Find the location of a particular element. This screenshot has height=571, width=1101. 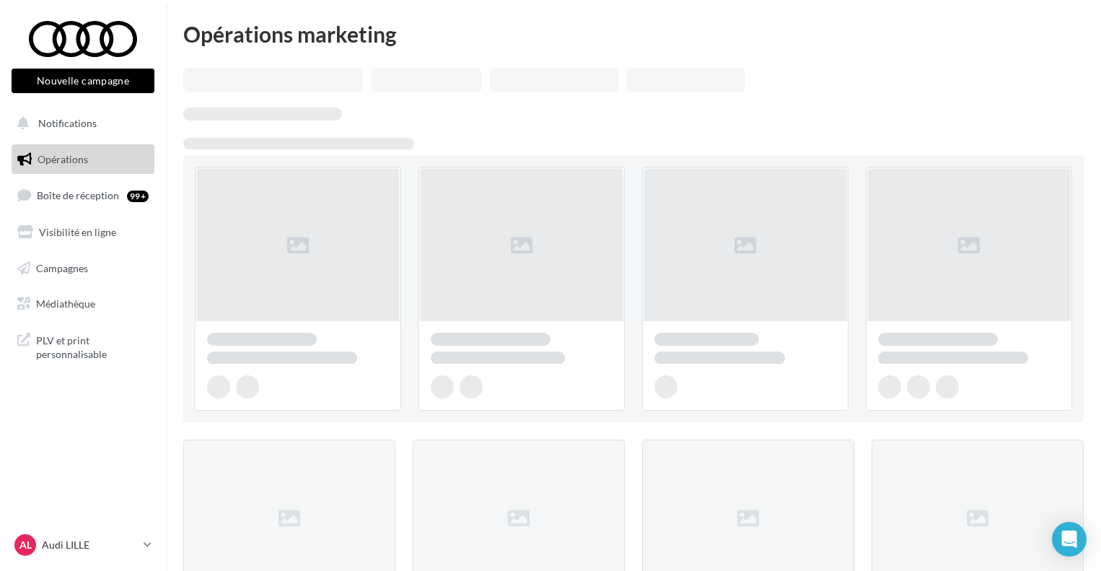

span: Notifications is located at coordinates (67, 123).